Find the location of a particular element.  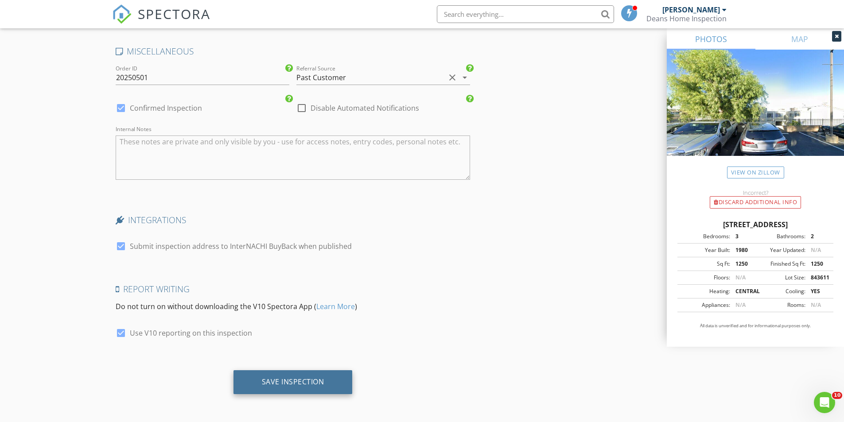

a: PHOTOS is located at coordinates (711, 39).